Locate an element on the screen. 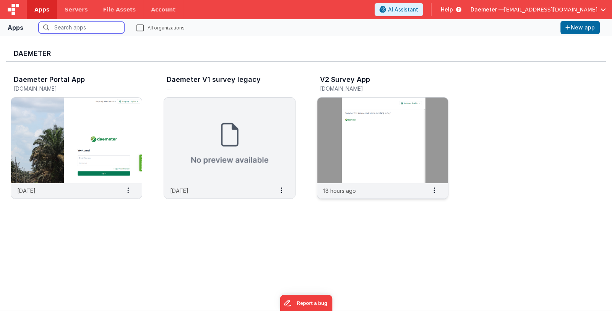 This screenshot has width=612, height=311. span: Apps is located at coordinates (42, 10).